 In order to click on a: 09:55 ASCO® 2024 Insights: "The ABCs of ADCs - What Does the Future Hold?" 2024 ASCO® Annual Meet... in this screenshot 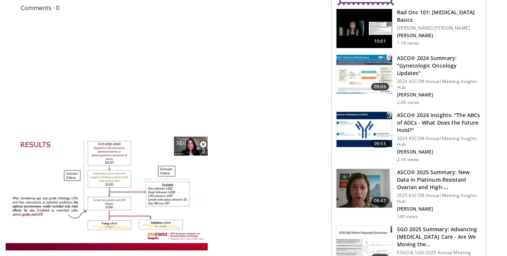, I will do `click(408, 137)`.